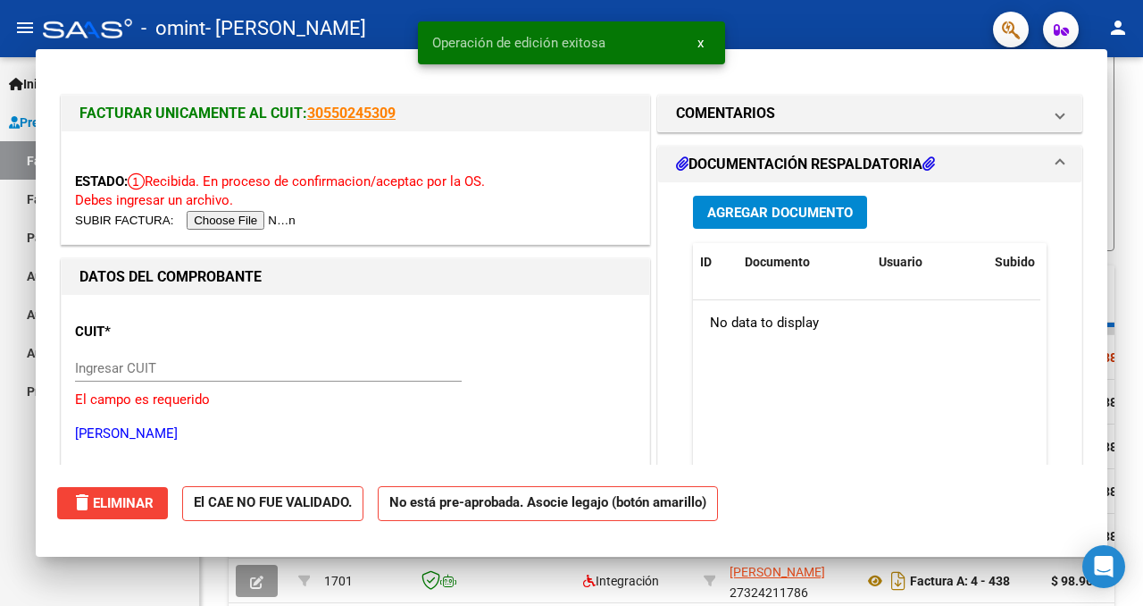 This screenshot has height=606, width=1143. Describe the element at coordinates (1033, 262) in the screenshot. I see `datatable-header-cell: Subido` at that location.